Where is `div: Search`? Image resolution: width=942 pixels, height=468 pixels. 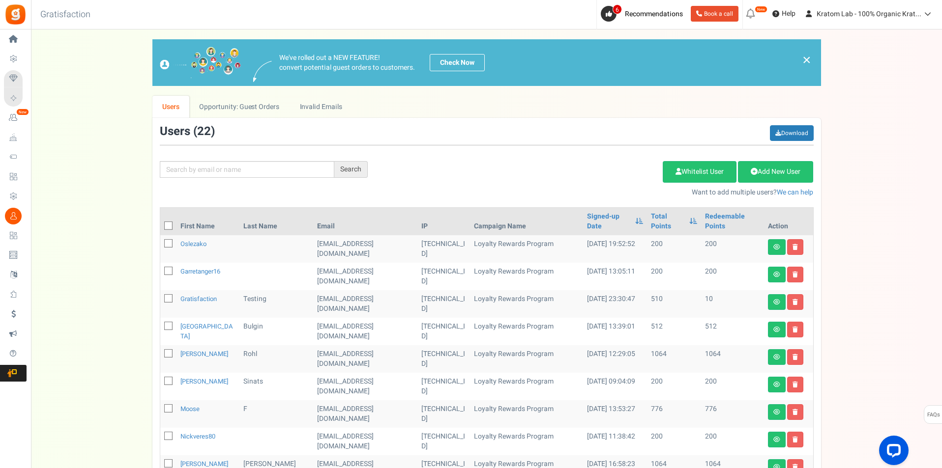
div: Search is located at coordinates (351, 170).